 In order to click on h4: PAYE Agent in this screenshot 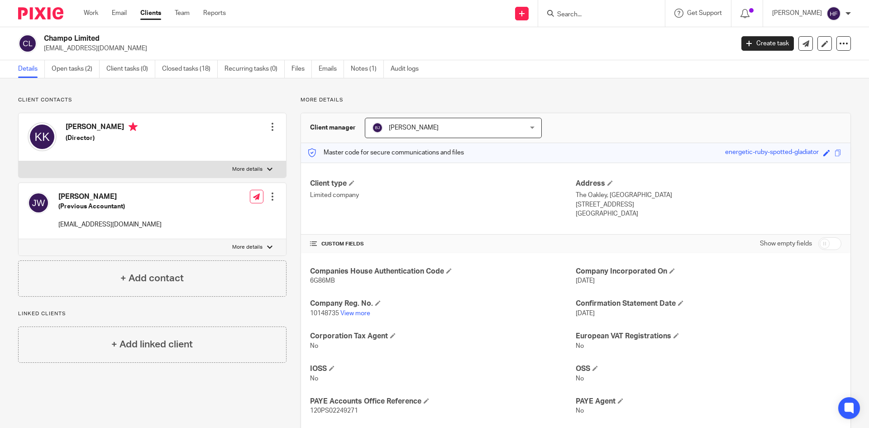, I will do `click(708, 401)`.